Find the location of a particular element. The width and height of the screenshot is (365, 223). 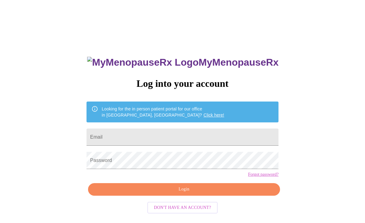

h3: MyMenopauseRx is located at coordinates (183, 62).